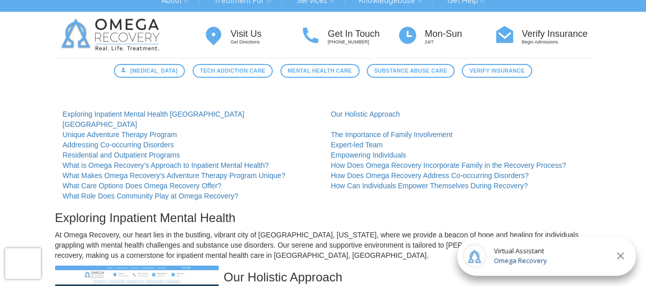  Describe the element at coordinates (122, 155) in the screenshot. I see `a: Residential and Outpatient Programs` at that location.